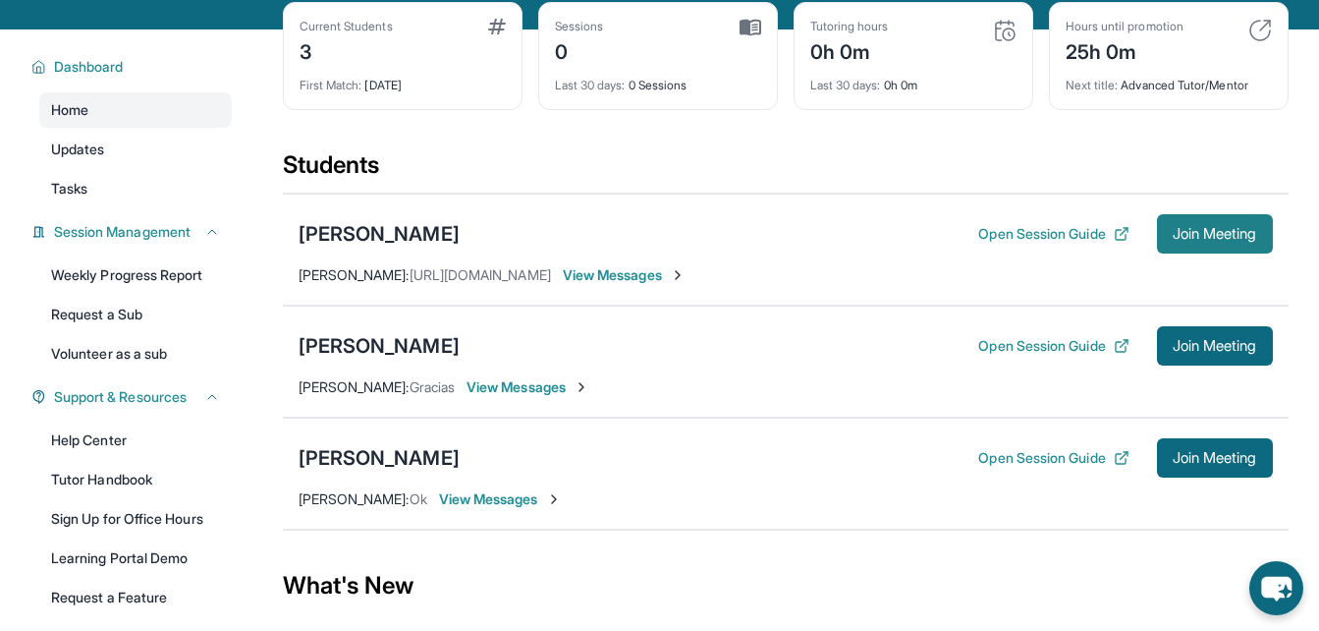  Describe the element at coordinates (1092, 84) in the screenshot. I see `span: Next title :` at that location.